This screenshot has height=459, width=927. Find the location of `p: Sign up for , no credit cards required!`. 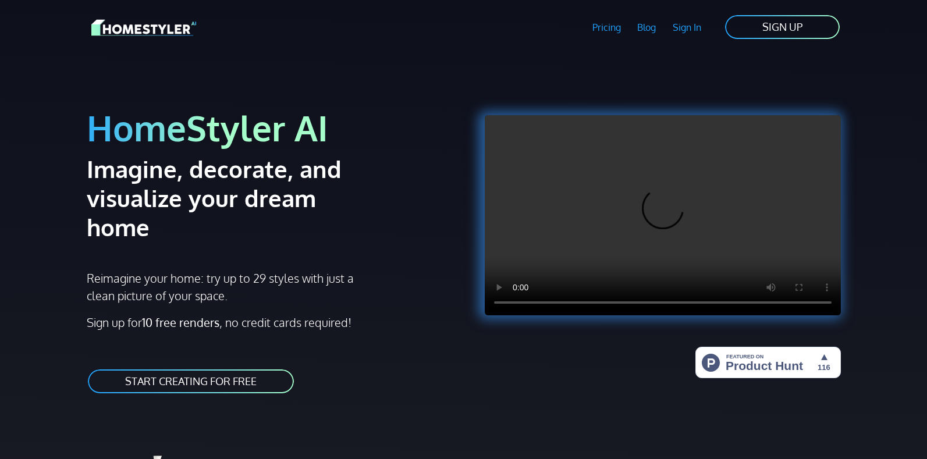

p: Sign up for , no credit cards required! is located at coordinates (272, 322).